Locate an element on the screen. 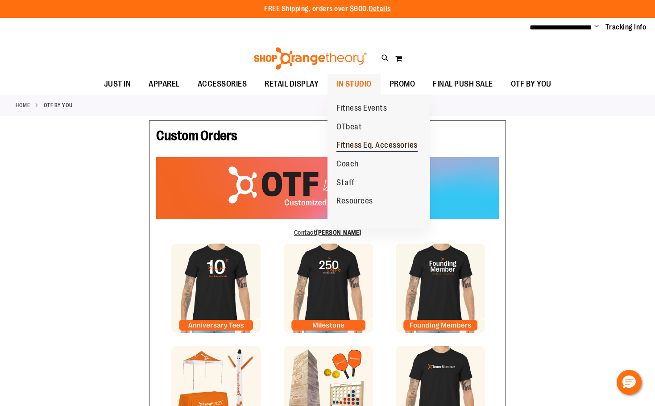 The width and height of the screenshot is (655, 406). img: Shop Orangetheory is located at coordinates (310, 58).